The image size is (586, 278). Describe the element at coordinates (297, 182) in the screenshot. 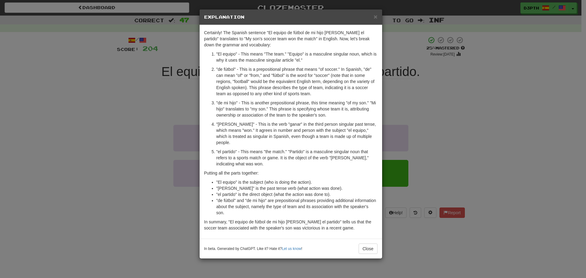

I see `li: "El equipo" is the subject (who is doing the action).` at that location.